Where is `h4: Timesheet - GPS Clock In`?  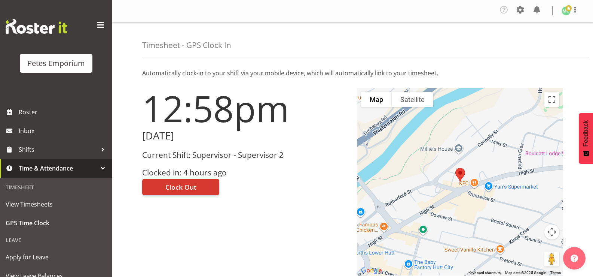
h4: Timesheet - GPS Clock In is located at coordinates (187, 45).